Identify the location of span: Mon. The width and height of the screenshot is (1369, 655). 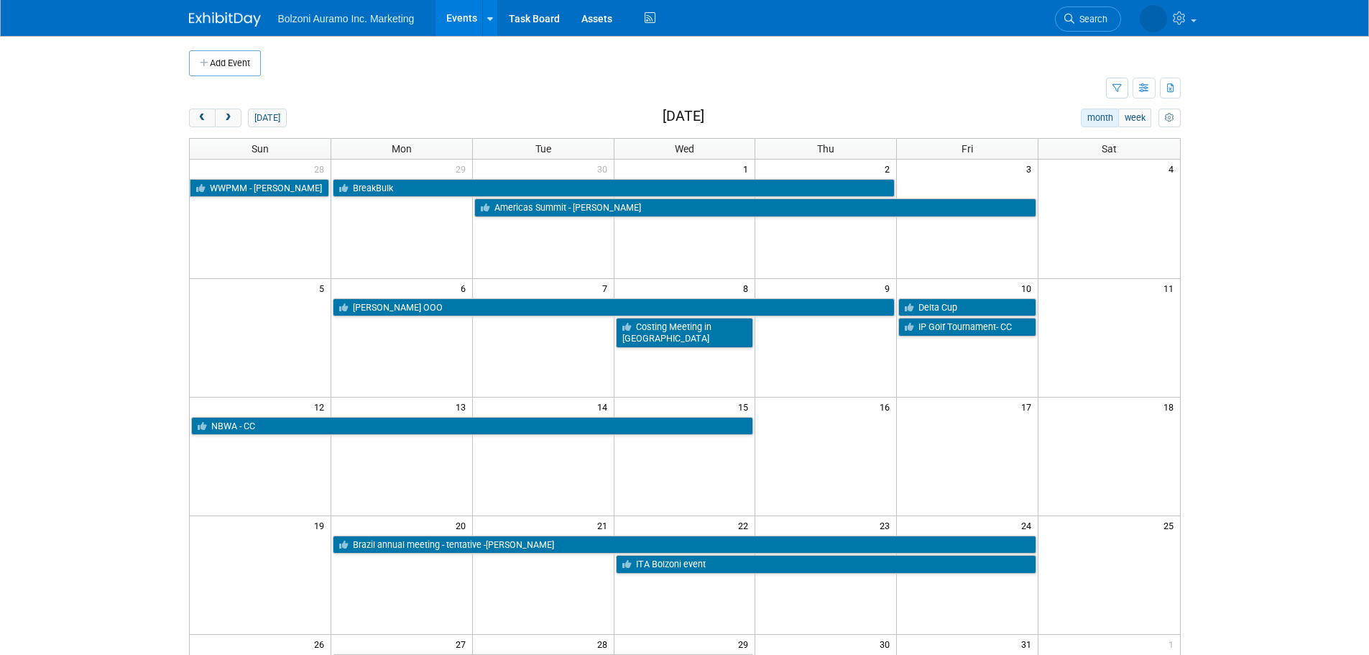
(402, 149).